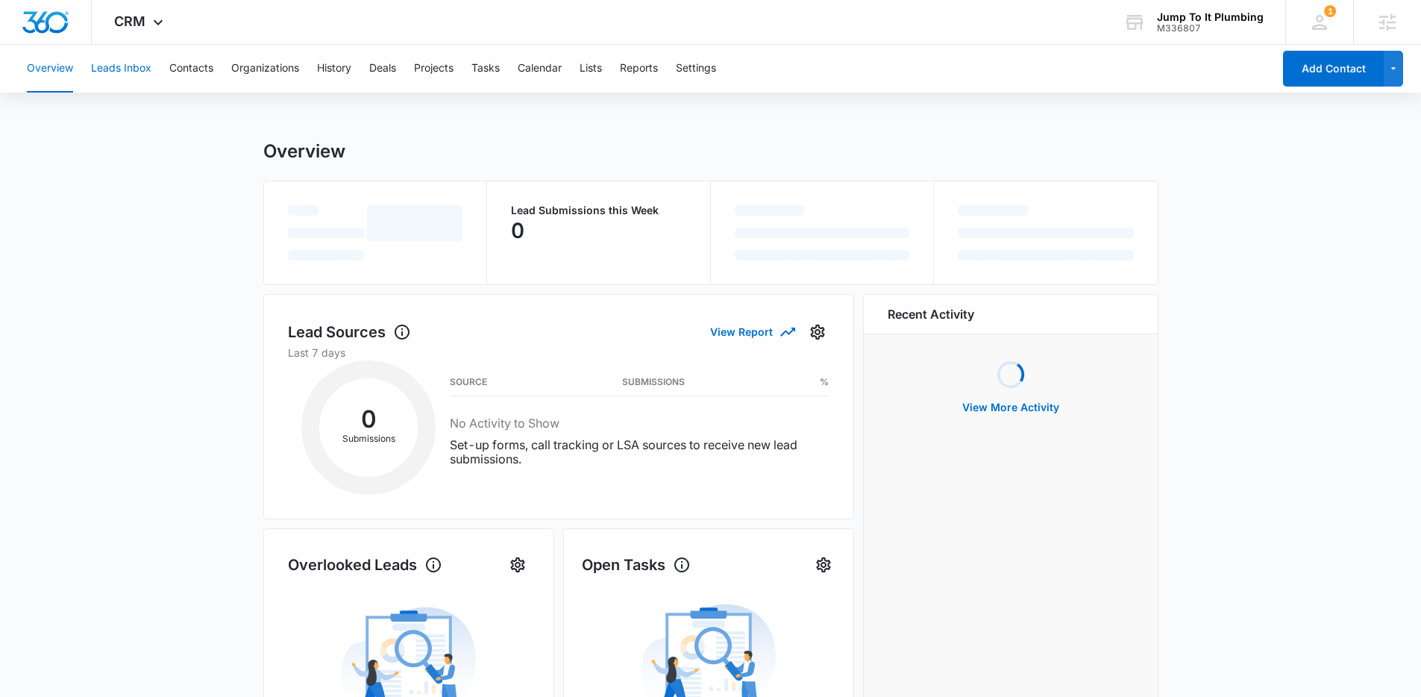 The width and height of the screenshot is (1421, 697). I want to click on button: Tasks, so click(485, 69).